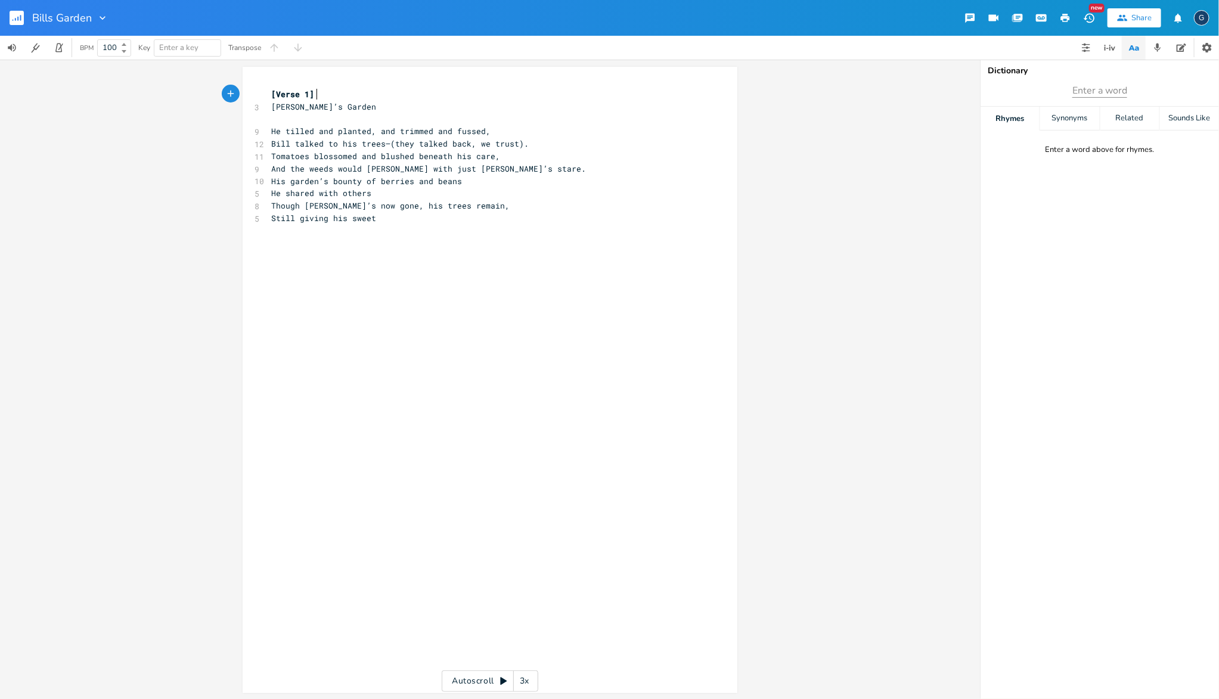 Image resolution: width=1219 pixels, height=699 pixels. I want to click on div: Sounds Like, so click(1190, 119).